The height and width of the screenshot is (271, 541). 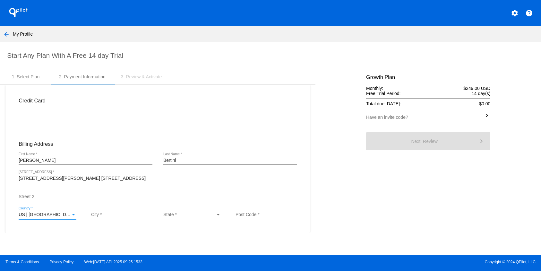 I want to click on input: Street 1 *, so click(x=157, y=178).